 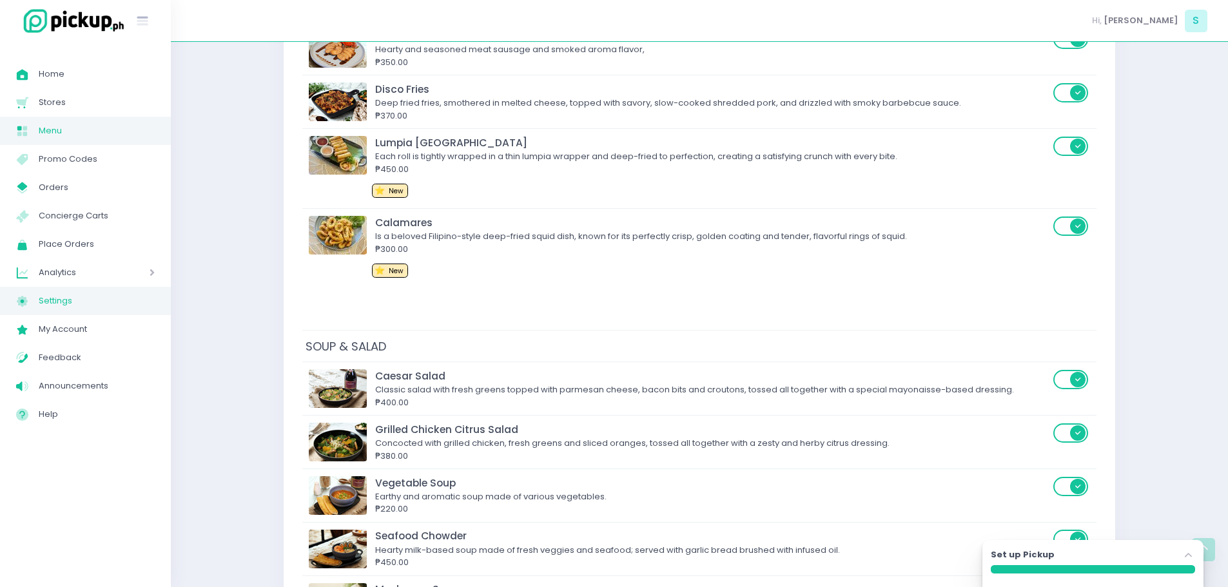 I want to click on td: Disco FriesDisco FriesDeep fried fries, smothered in melted cheese, topped with savory, slow-cook..., so click(x=699, y=102).